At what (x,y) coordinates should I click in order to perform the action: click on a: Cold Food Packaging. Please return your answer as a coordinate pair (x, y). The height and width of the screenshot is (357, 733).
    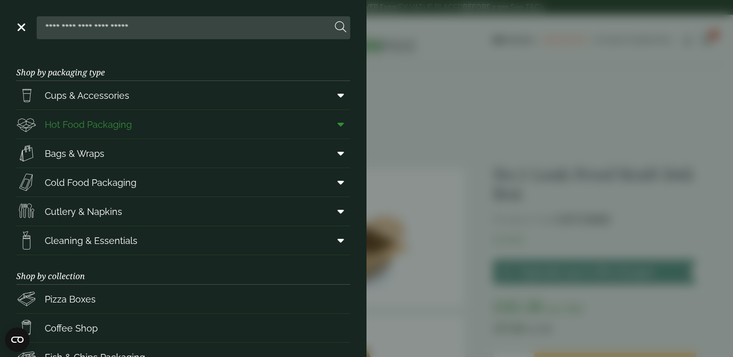
    Looking at the image, I should click on (183, 182).